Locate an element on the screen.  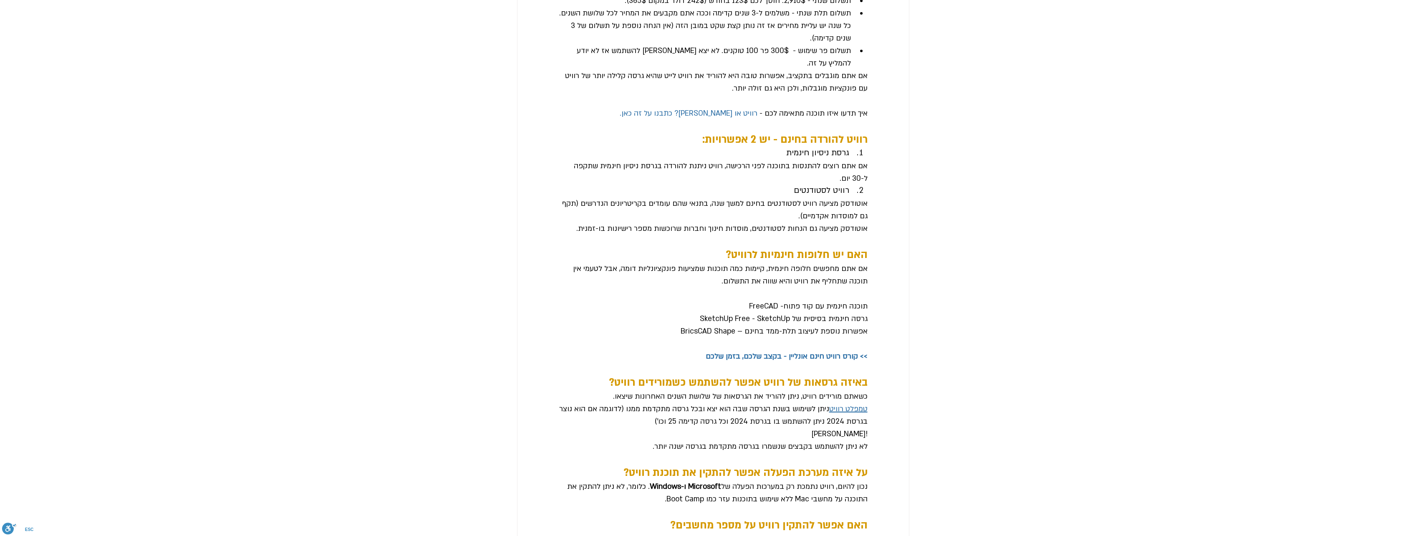
span: אוטודסק מציעה רוויט לסטודנטים בחינם למשך שנה, בתנאי שהם עומדים בקריטריונים הנדרשים (תקף גם למוסדו... is located at coordinates (714, 210).